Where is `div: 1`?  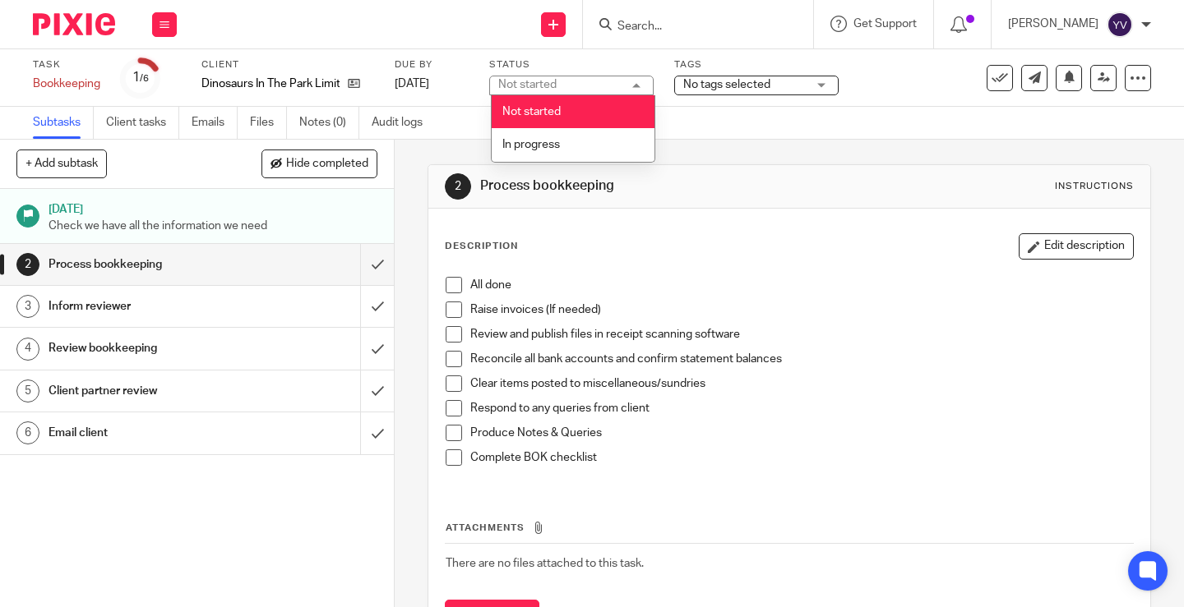 div: 1 is located at coordinates (141, 77).